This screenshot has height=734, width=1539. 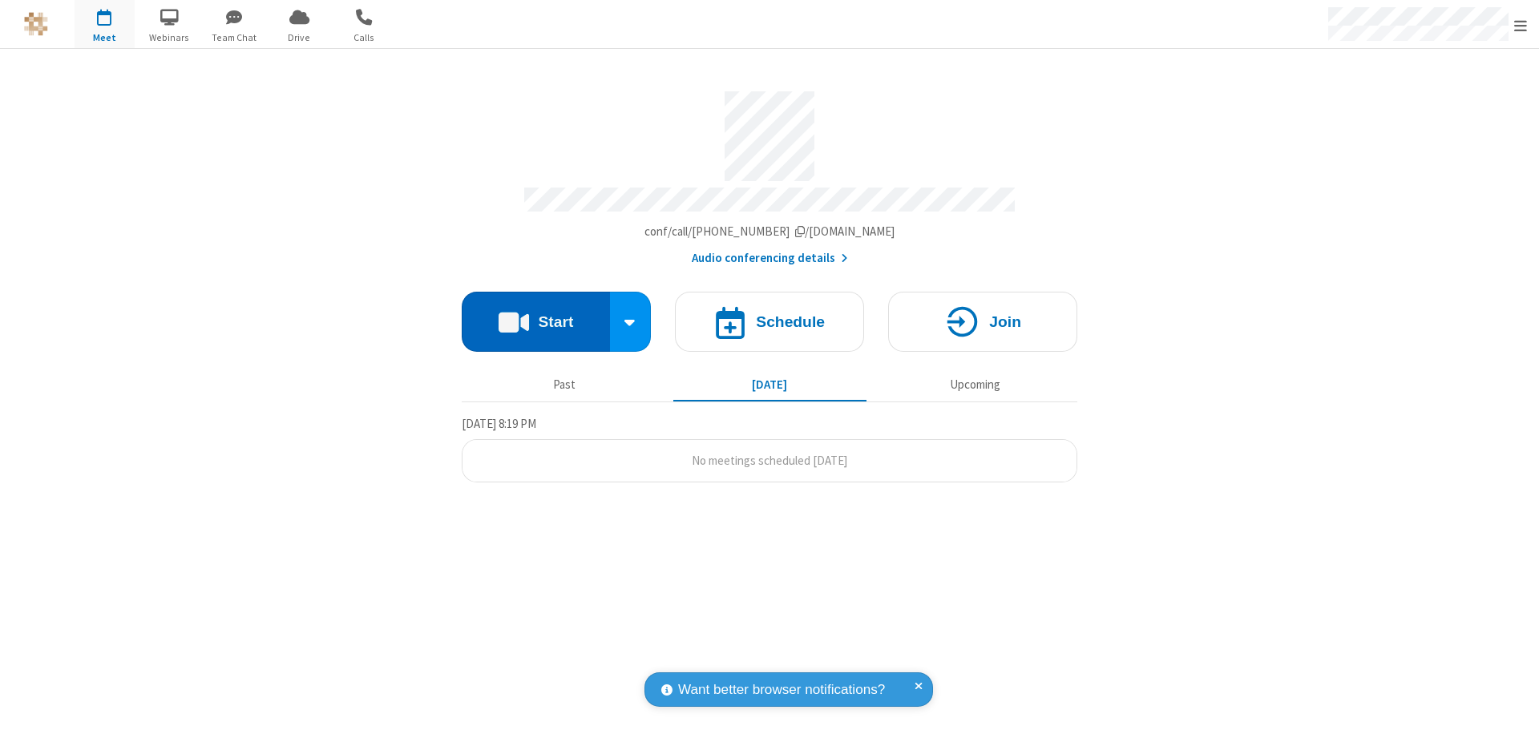 What do you see at coordinates (769, 231) in the screenshot?
I see `span: Copy my meeting room link` at bounding box center [769, 231].